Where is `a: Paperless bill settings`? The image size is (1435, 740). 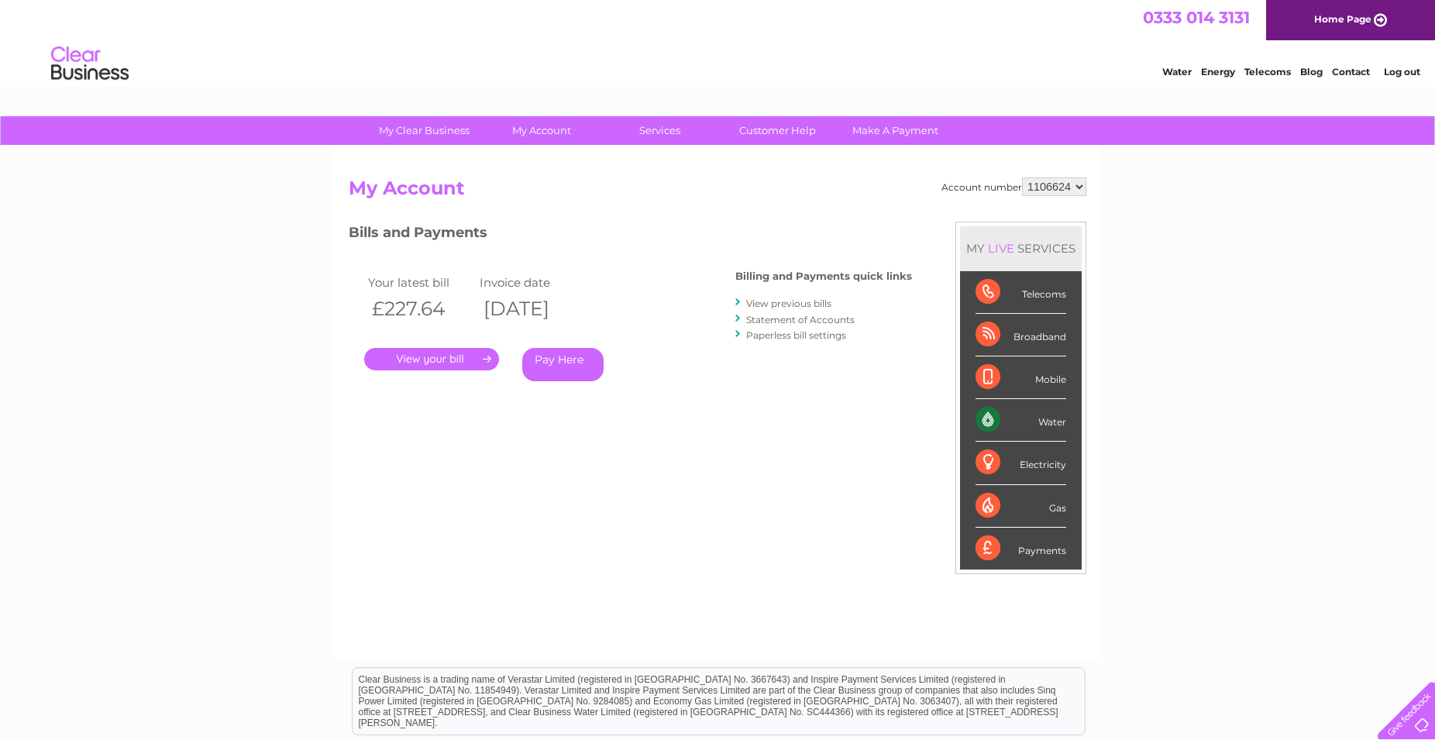
a: Paperless bill settings is located at coordinates (796, 335).